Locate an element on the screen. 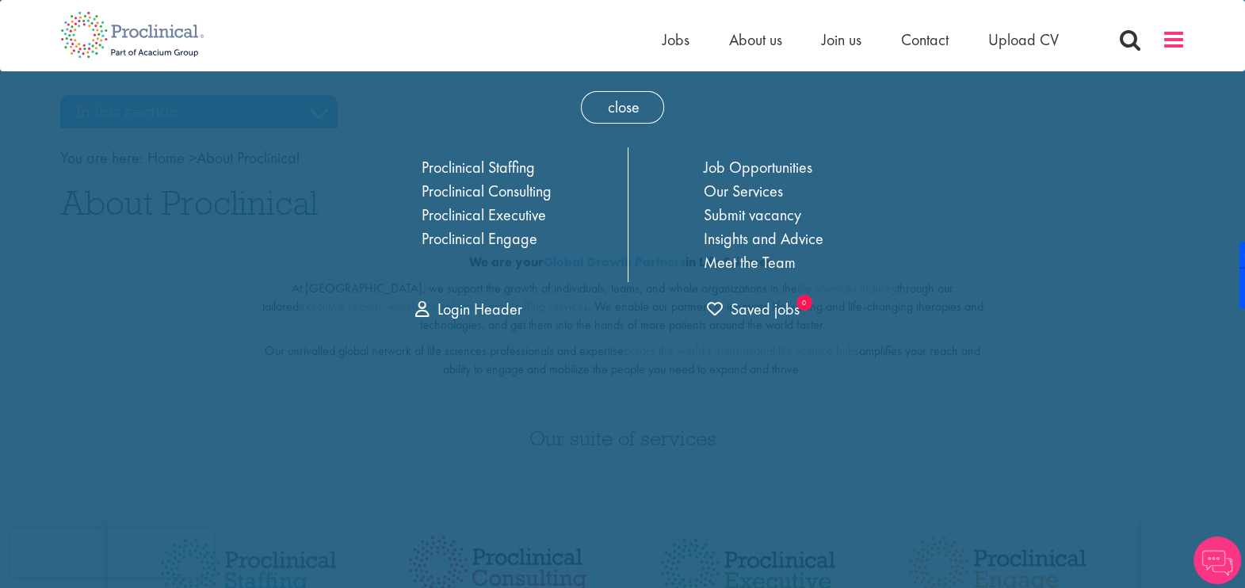 The height and width of the screenshot is (588, 1245). a: Contact is located at coordinates (925, 40).